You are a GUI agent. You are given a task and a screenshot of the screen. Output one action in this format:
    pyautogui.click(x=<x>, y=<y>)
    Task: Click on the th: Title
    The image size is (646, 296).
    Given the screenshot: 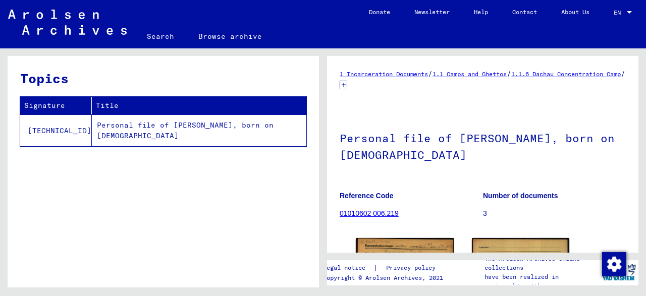 What is the action you would take?
    pyautogui.click(x=199, y=106)
    